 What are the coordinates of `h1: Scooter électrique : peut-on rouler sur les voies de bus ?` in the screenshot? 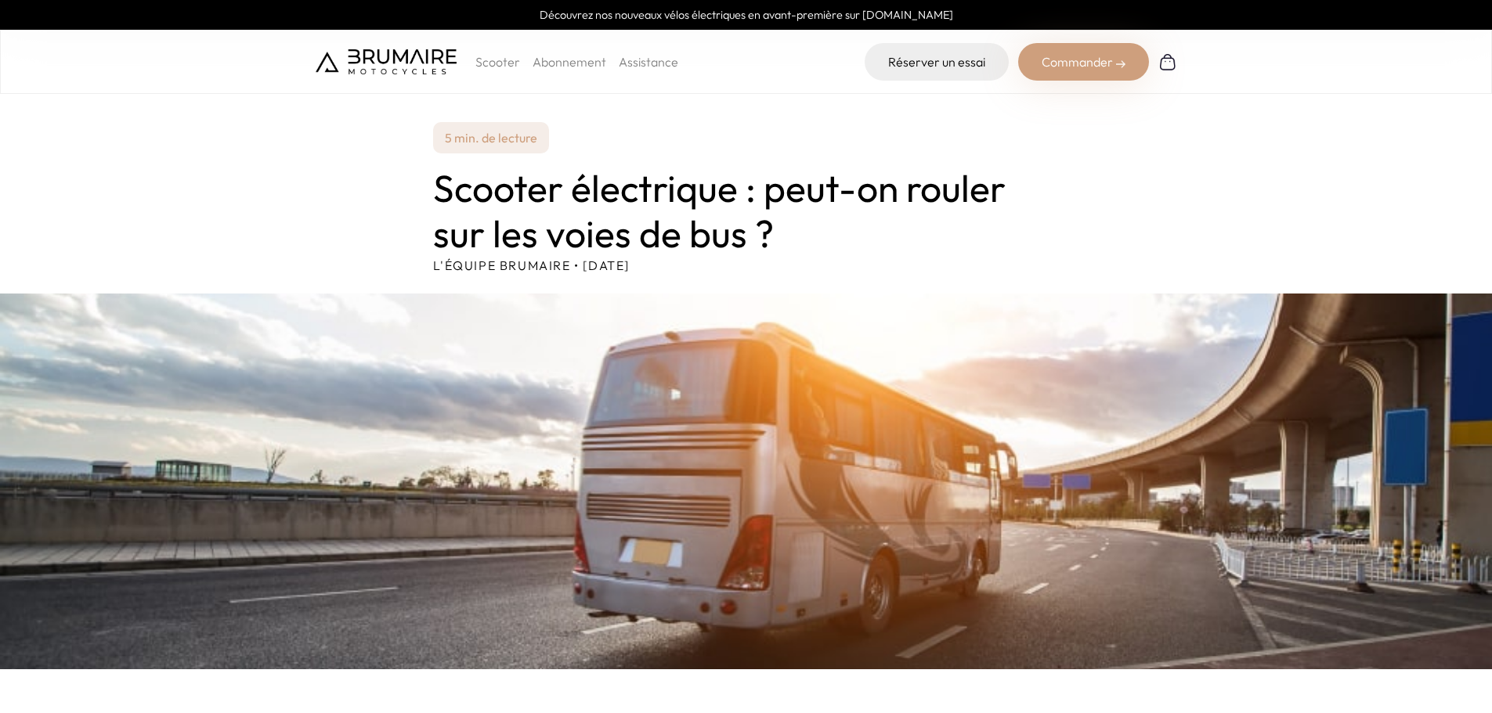 It's located at (746, 211).